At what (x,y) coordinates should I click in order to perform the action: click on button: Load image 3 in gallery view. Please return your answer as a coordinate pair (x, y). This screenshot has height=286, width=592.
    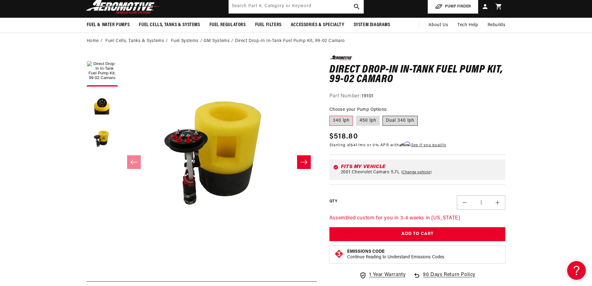
    Looking at the image, I should click on (102, 139).